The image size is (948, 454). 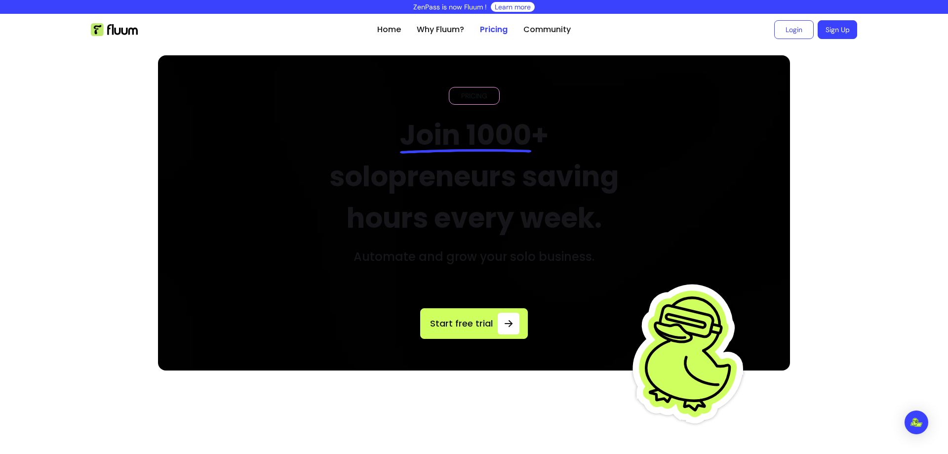 I want to click on h2: + solopreneurs saving hours every week., so click(x=474, y=177).